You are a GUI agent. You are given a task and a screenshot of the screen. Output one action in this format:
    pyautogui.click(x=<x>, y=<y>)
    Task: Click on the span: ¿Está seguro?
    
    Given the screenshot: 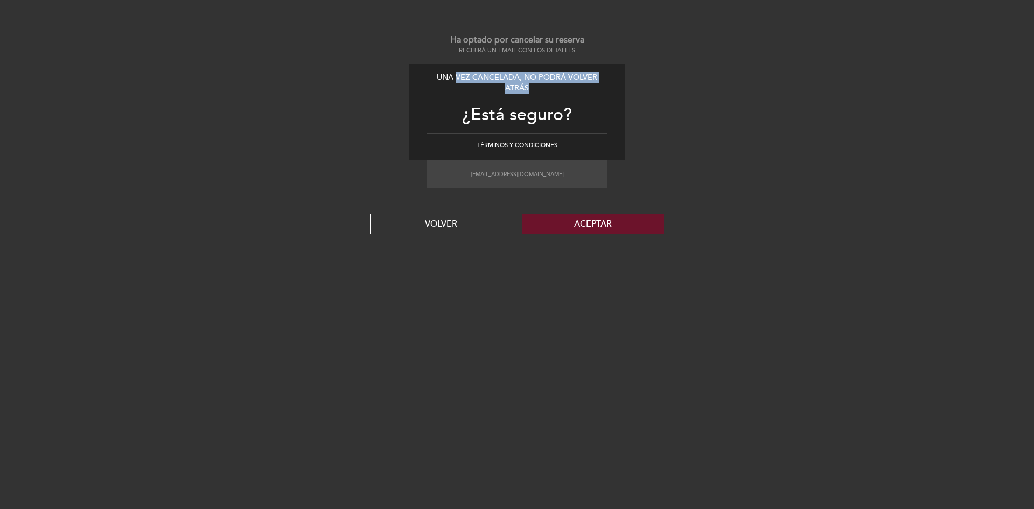 What is the action you would take?
    pyautogui.click(x=517, y=115)
    